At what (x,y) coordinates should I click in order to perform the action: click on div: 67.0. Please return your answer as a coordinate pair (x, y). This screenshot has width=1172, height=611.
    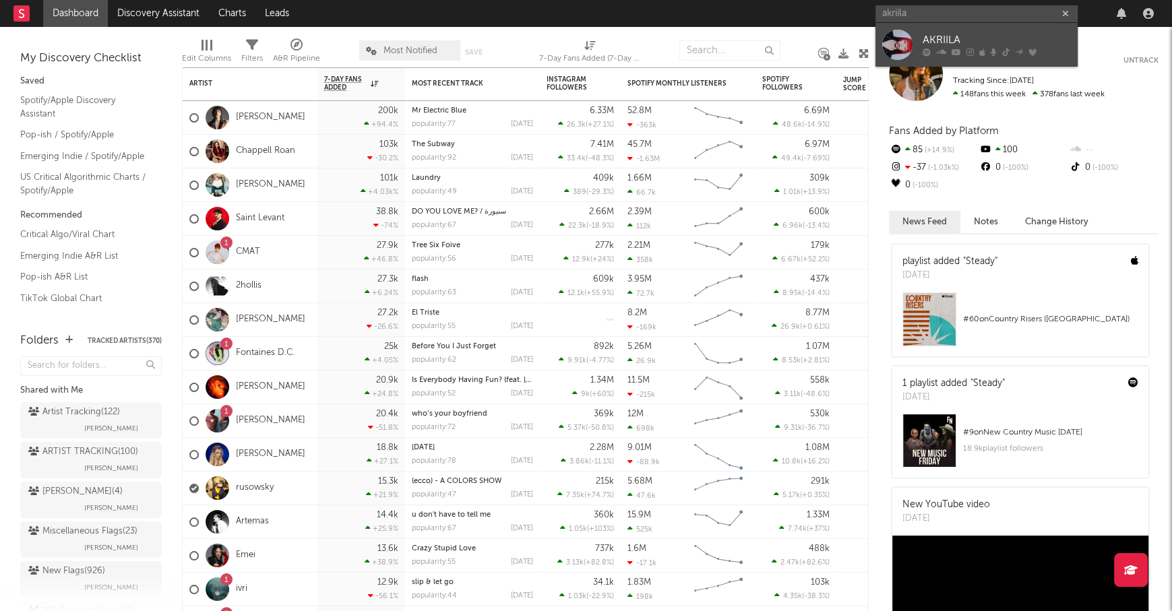
    Looking at the image, I should click on (870, 118).